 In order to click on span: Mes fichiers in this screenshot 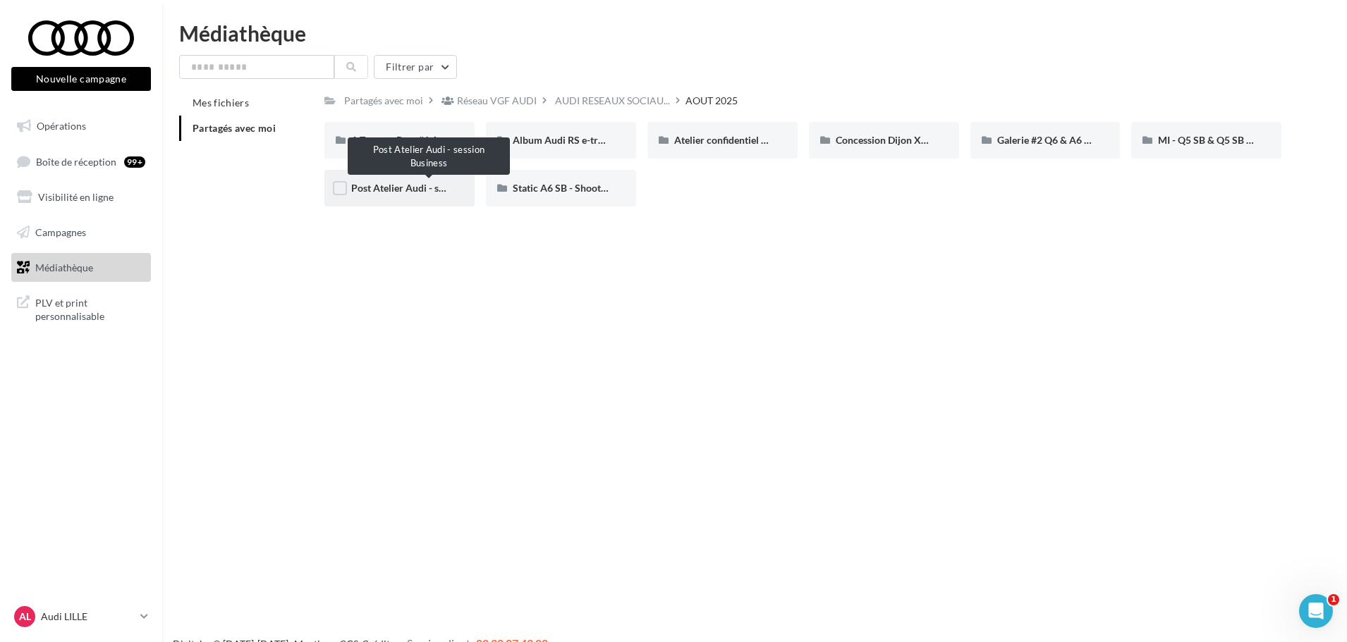, I will do `click(221, 102)`.